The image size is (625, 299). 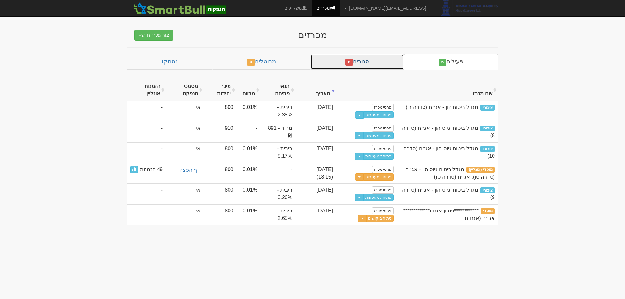 I want to click on button: צור מכרז חדש, so click(x=154, y=35).